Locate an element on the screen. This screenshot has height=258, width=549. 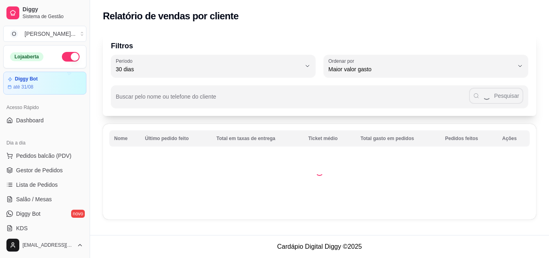
article: até 31/08 is located at coordinates (23, 87).